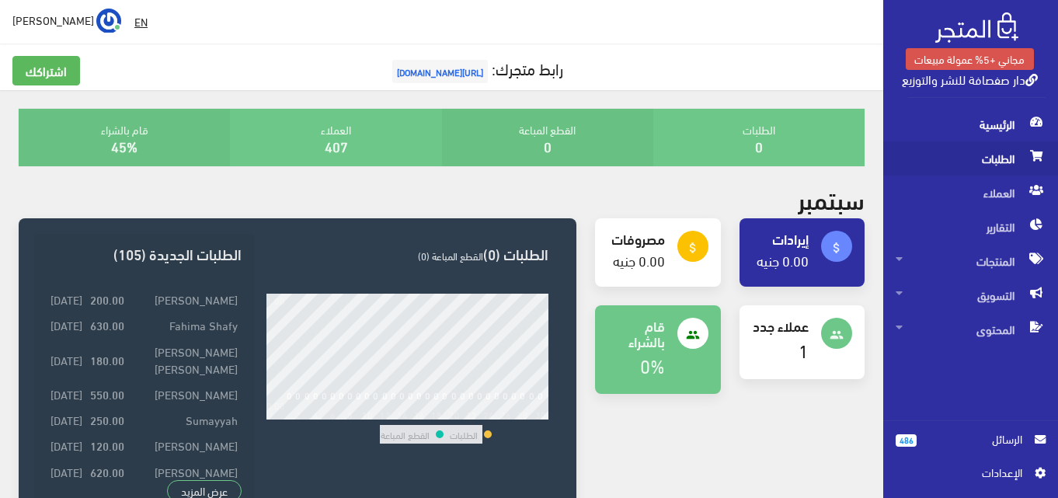 The width and height of the screenshot is (1058, 498). What do you see at coordinates (407, 253) in the screenshot?
I see `h3: الطلبات (0)` at bounding box center [407, 253].